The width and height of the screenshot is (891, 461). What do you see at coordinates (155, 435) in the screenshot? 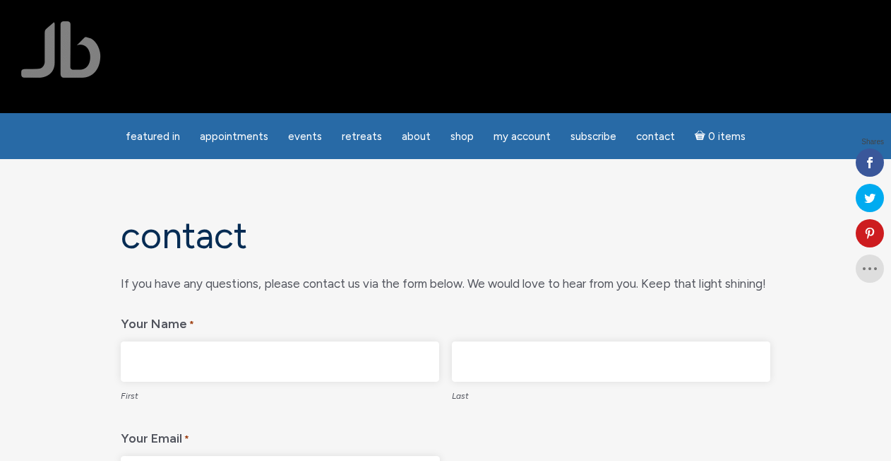
I see `label: Your Email` at bounding box center [155, 435].